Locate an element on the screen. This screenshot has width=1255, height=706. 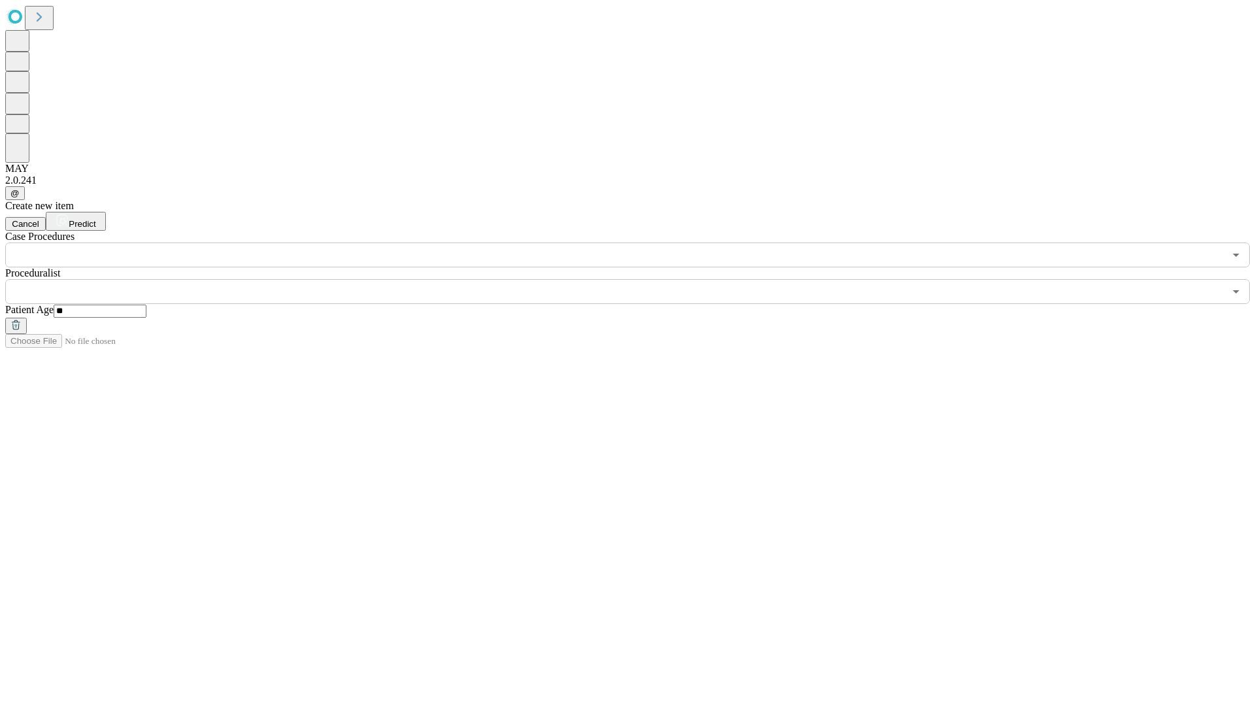
span: Cancel is located at coordinates (25, 223).